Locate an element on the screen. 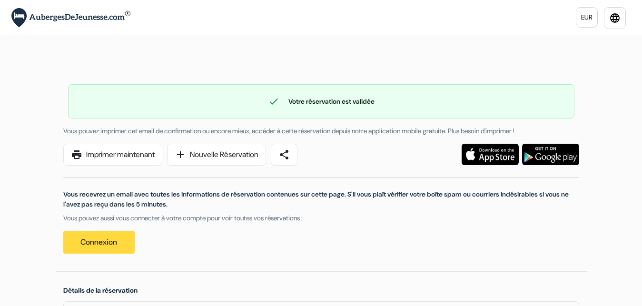 The image size is (642, 306). span: Détails de la réservation is located at coordinates (100, 290).